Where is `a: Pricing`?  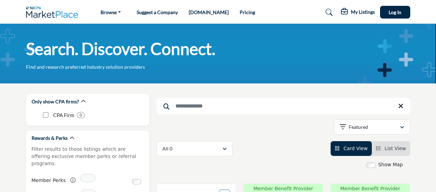 a: Pricing is located at coordinates (247, 12).